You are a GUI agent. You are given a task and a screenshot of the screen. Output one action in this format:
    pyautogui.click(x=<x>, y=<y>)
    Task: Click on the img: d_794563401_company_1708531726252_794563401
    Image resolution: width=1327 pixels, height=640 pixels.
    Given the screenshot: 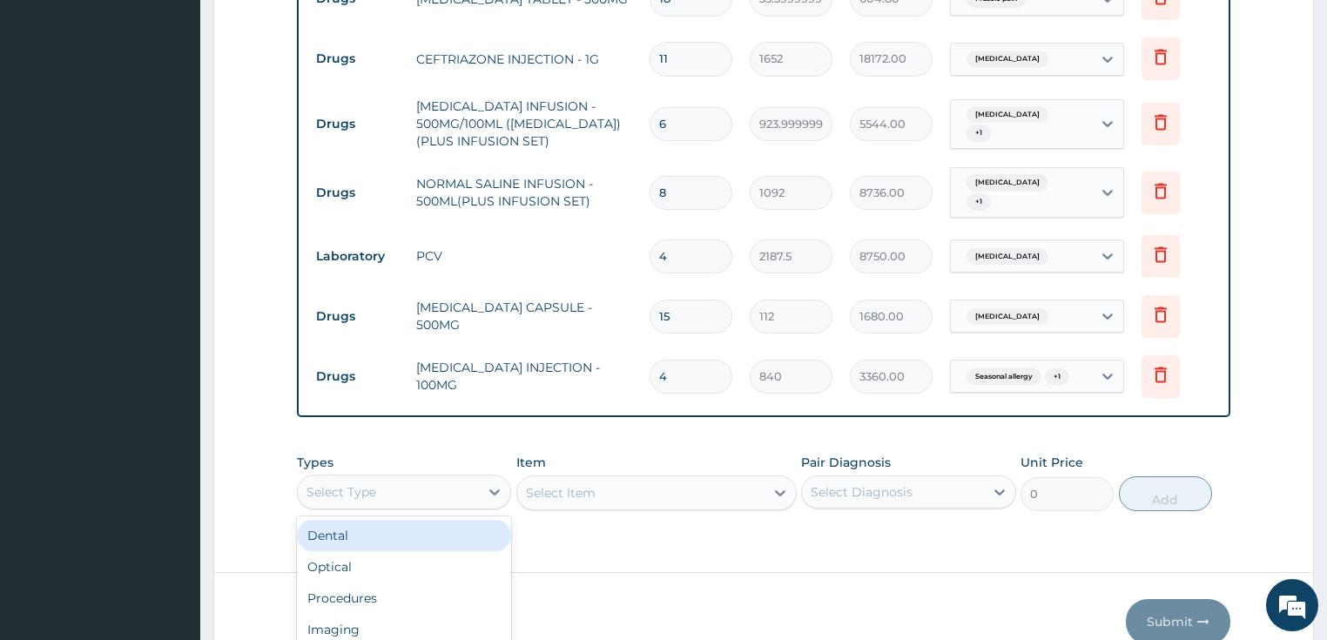 What is the action you would take?
    pyautogui.click(x=51, y=109)
    